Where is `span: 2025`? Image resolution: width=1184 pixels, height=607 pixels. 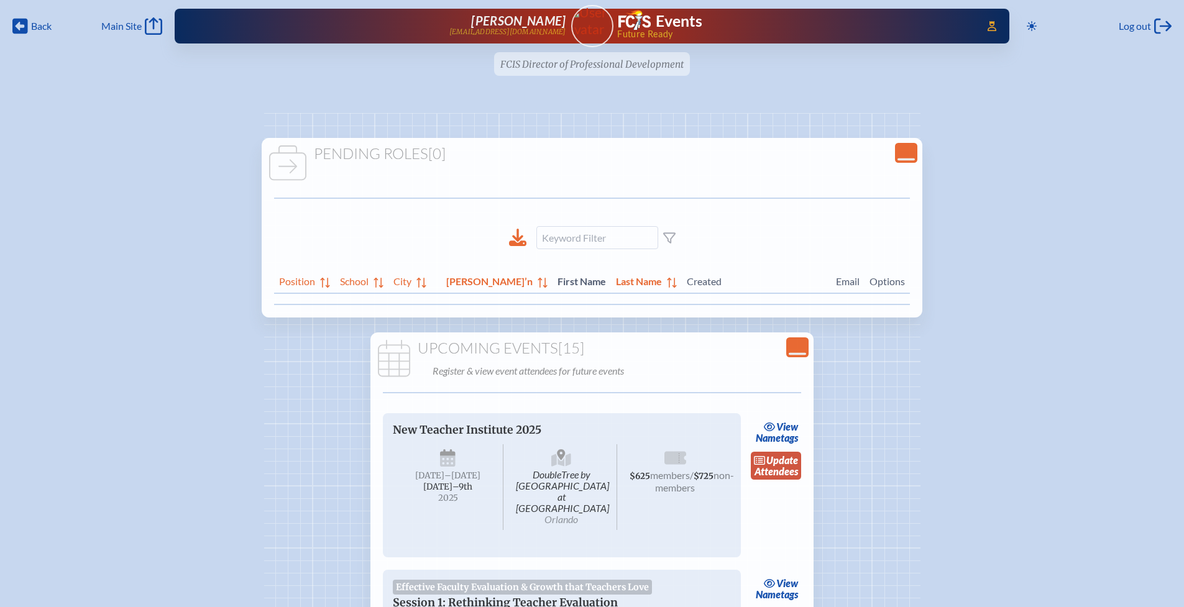 span: 2025 is located at coordinates (448, 498).